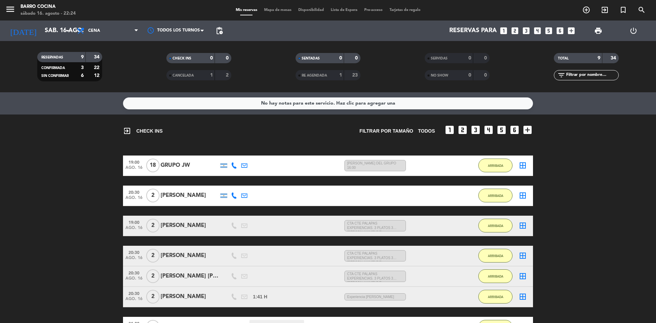 Image resolution: width=656 pixels, height=323 pixels. What do you see at coordinates (386, 131) in the screenshot?
I see `span: Filtrar por tamaño` at bounding box center [386, 131].